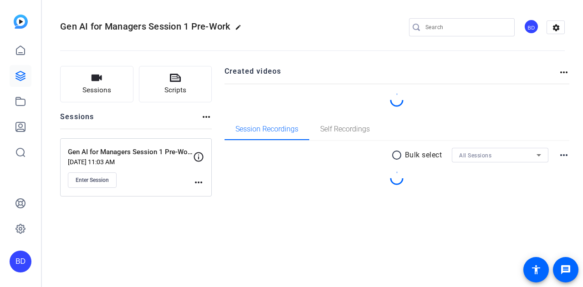 The image size is (583, 287). What do you see at coordinates (423, 155) in the screenshot?
I see `p: Bulk select` at bounding box center [423, 155].